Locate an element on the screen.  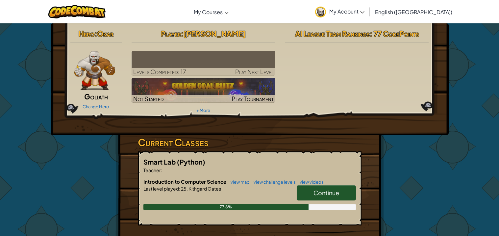
span: Introduction to Computer Science is located at coordinates (185, 181).